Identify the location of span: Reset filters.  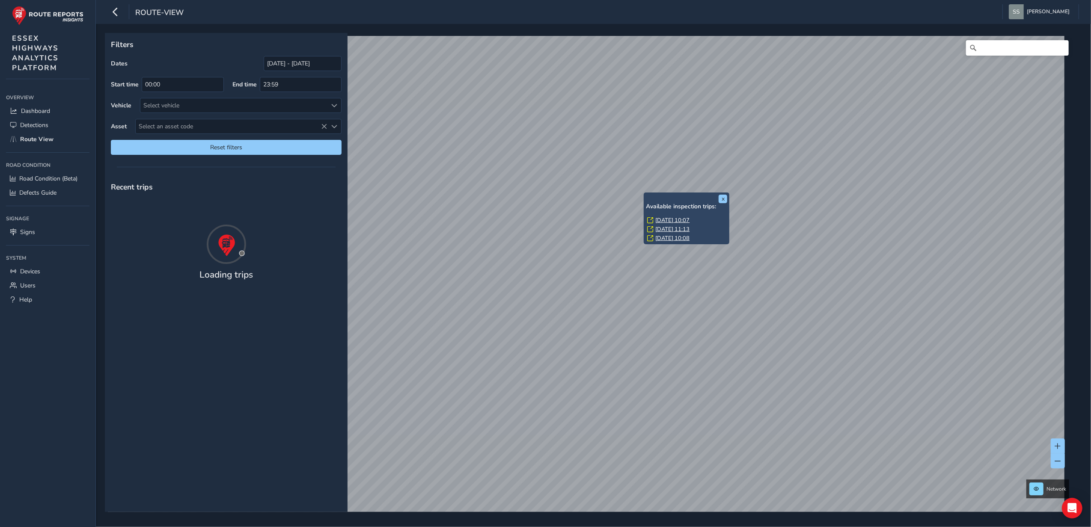
(226, 147).